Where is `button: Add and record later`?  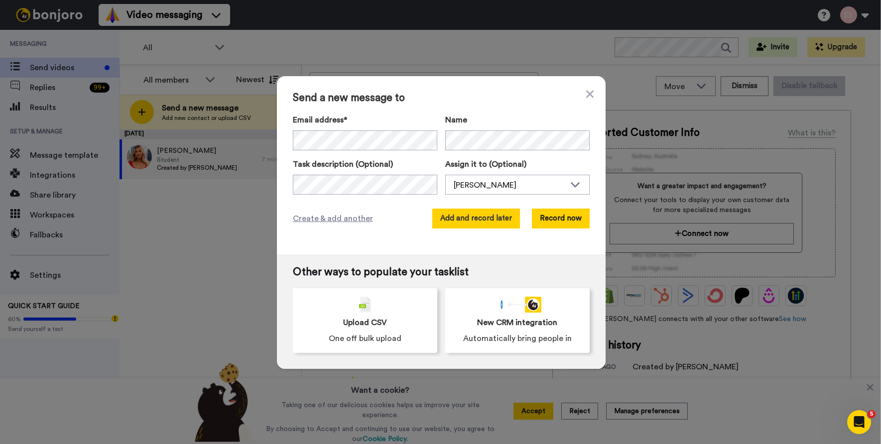
button: Add and record later is located at coordinates (476, 219).